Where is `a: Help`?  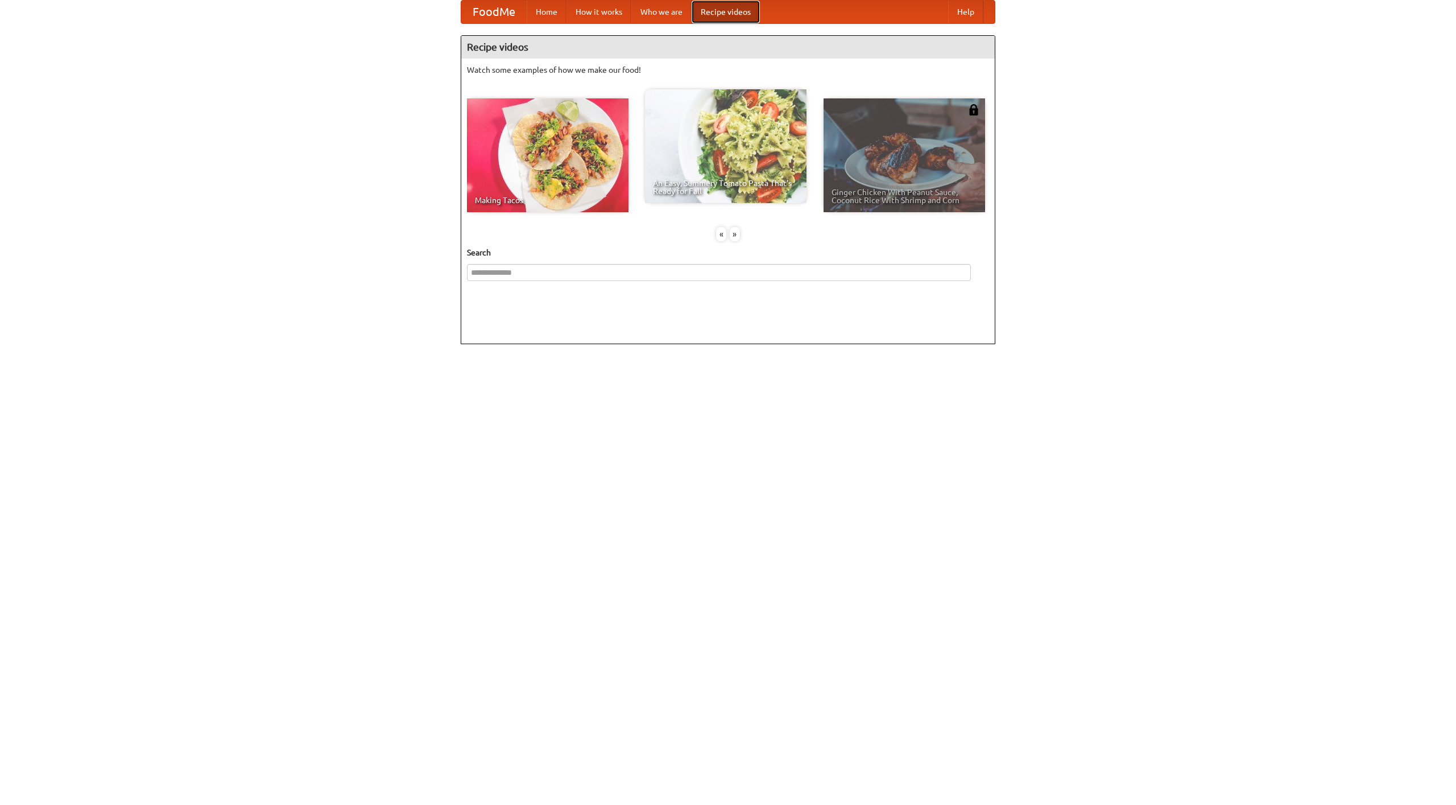 a: Help is located at coordinates (966, 12).